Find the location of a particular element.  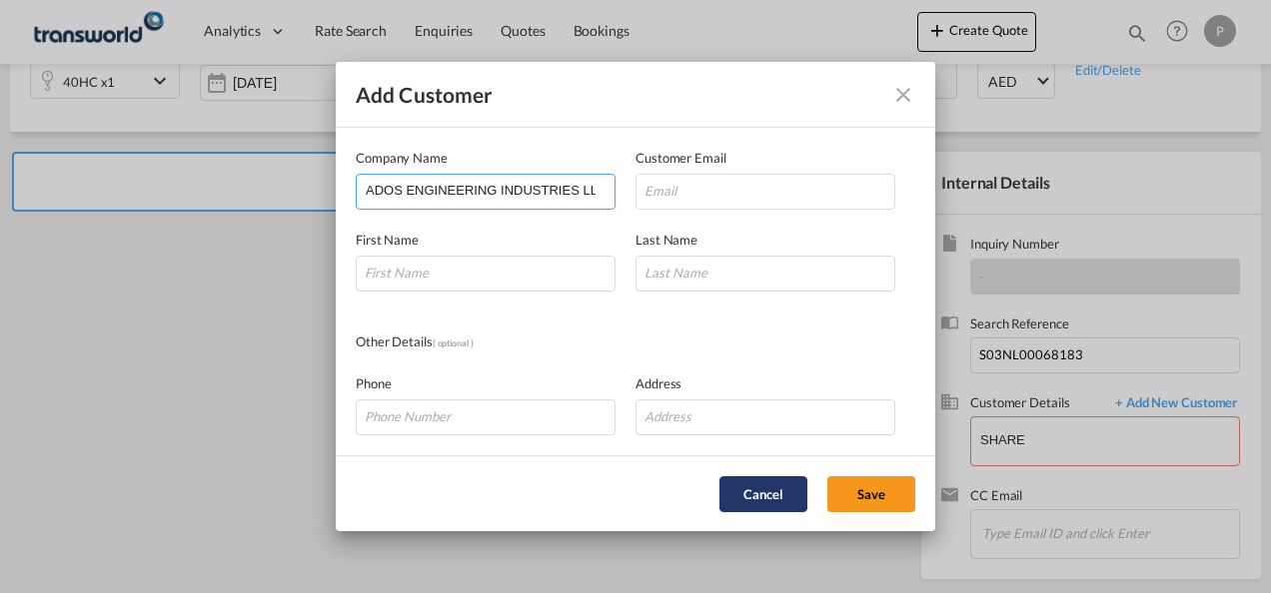

button: Cancel is located at coordinates (763, 494).